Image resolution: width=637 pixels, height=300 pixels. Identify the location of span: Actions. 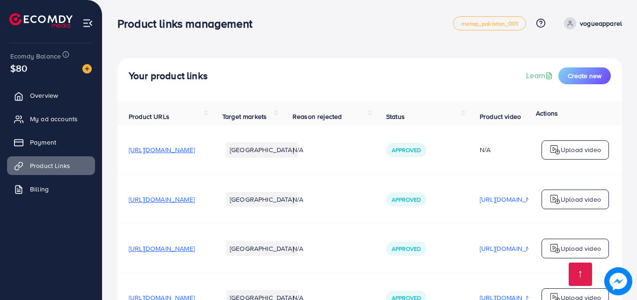
(547, 113).